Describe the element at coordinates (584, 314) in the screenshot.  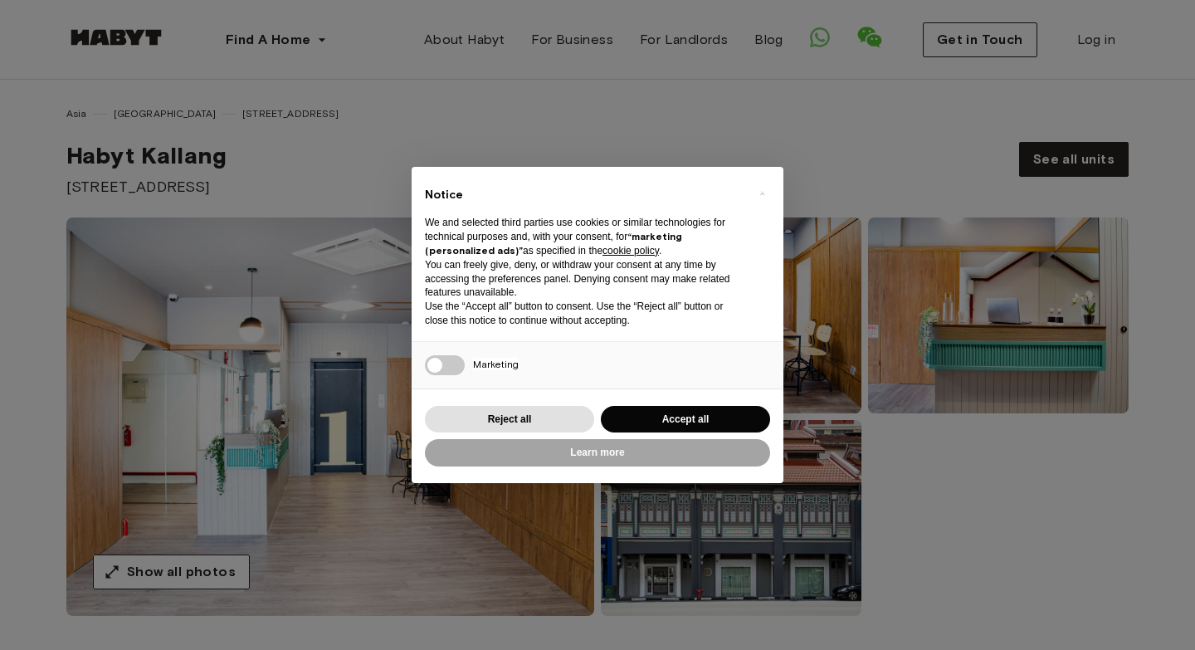
I see `p: Use the “Accept all” button to consent. Use the “Reject all” button or close this notice to conti...` at that location.